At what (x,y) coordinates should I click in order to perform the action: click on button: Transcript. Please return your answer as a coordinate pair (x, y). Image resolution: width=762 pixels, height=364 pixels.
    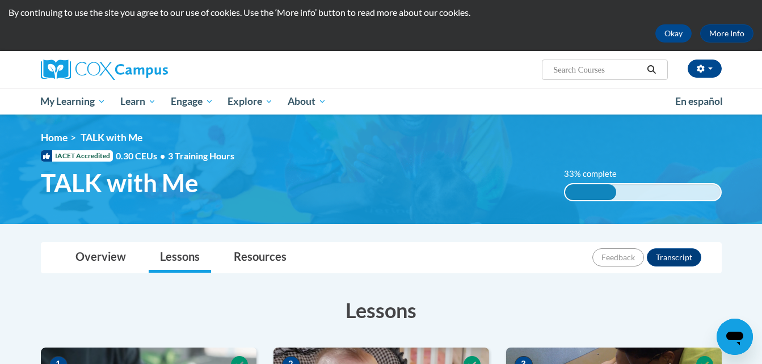
    Looking at the image, I should click on (674, 258).